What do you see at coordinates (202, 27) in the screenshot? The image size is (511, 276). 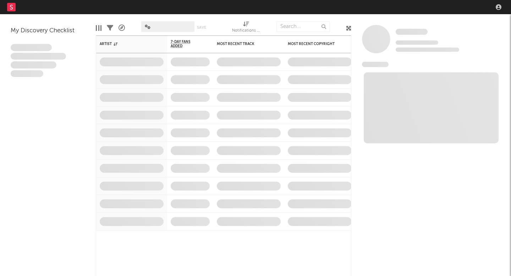 I see `button: Save` at bounding box center [202, 27].